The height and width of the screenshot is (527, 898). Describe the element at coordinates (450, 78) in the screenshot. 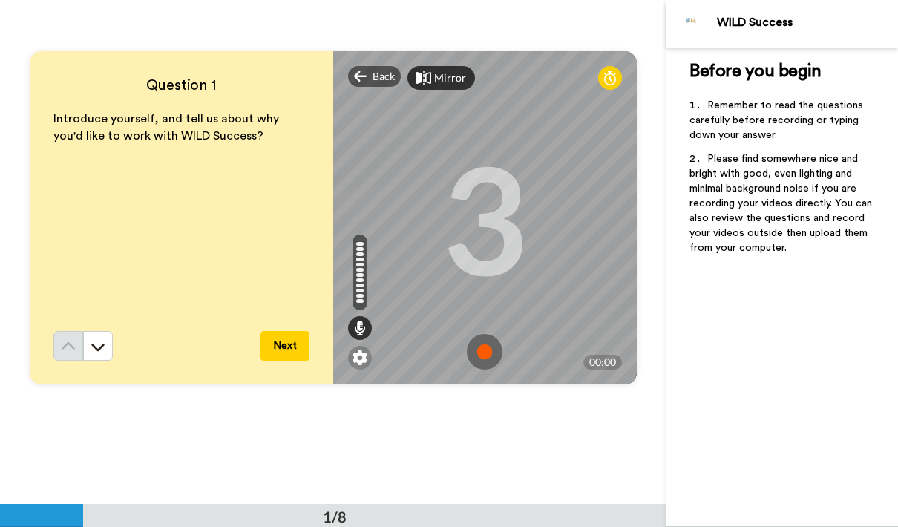

I see `div: Mirror` at that location.